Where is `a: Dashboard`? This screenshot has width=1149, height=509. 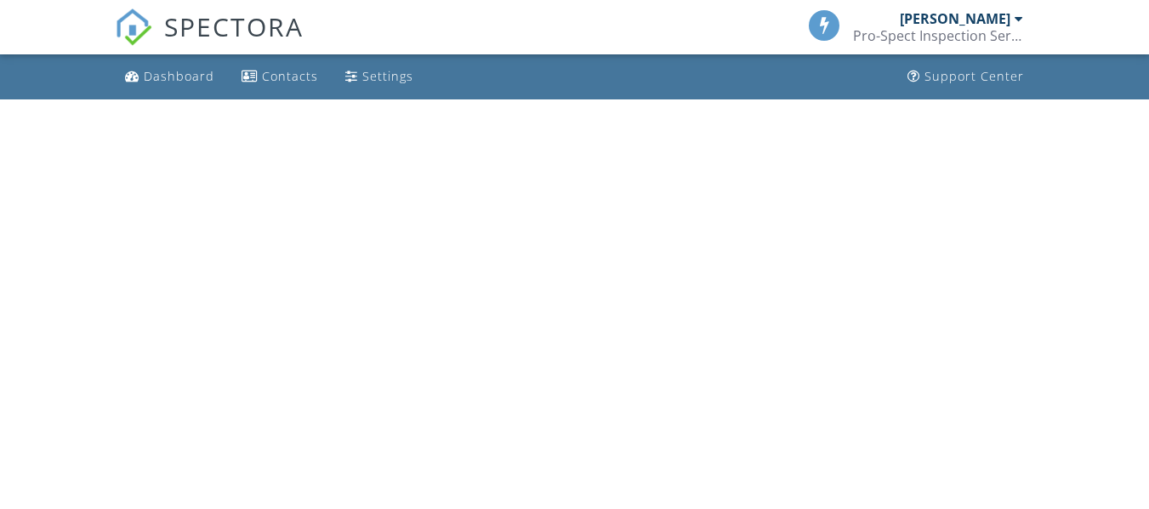 a: Dashboard is located at coordinates (169, 77).